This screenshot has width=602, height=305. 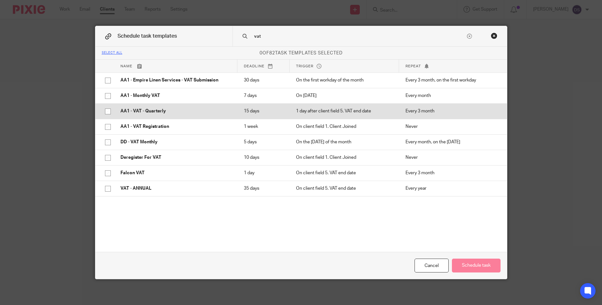 I want to click on p: 7 days, so click(x=264, y=96).